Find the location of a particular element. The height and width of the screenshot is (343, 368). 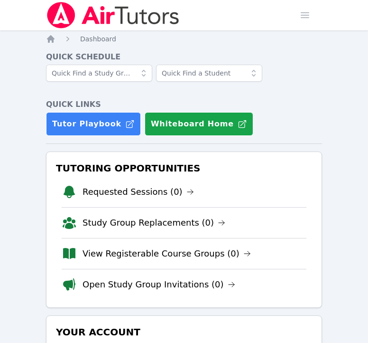

a: Tutor Playbook is located at coordinates (94, 124).